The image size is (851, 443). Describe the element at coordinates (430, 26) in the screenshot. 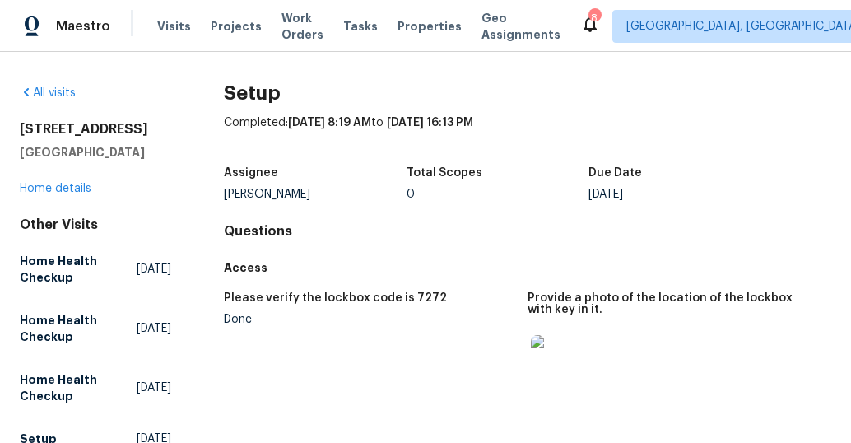

I see `span: Properties` at that location.